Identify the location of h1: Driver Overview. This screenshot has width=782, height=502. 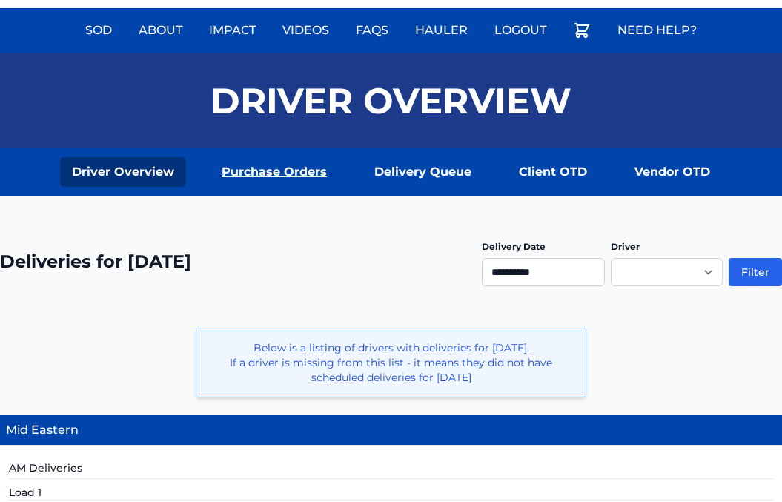
(391, 101).